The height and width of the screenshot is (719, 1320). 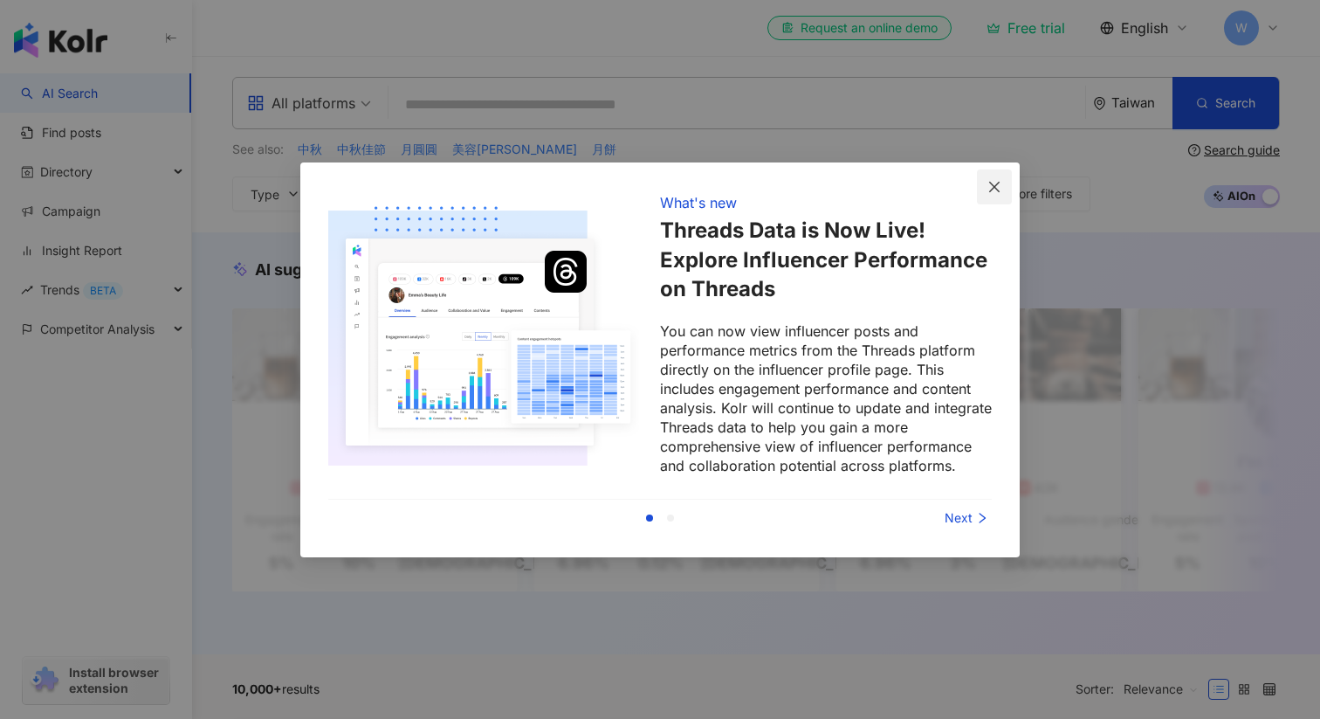 What do you see at coordinates (826, 398) in the screenshot?
I see `p: You can now view influencer posts and performance metrics from the Threads platform directly on t...` at bounding box center [826, 398].